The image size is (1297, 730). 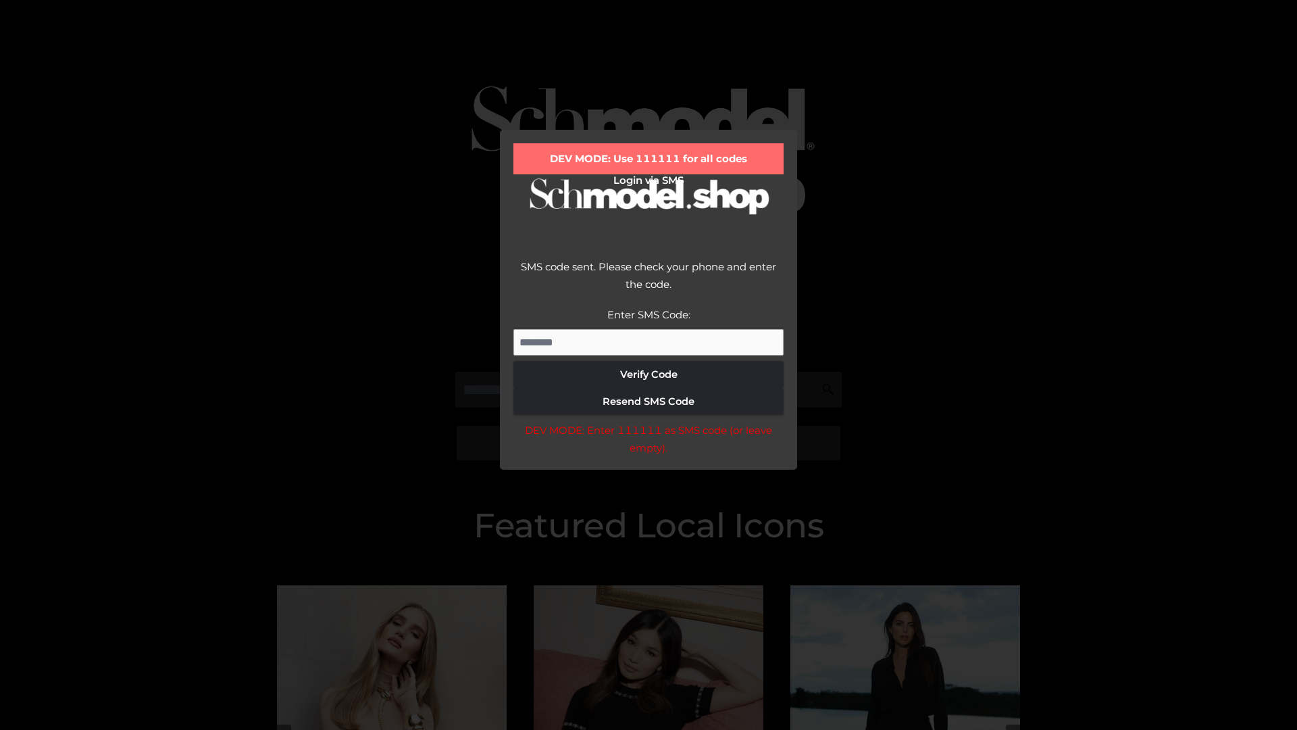 I want to click on div: SMS code sent. Please check your phone and enter the code., so click(x=649, y=282).